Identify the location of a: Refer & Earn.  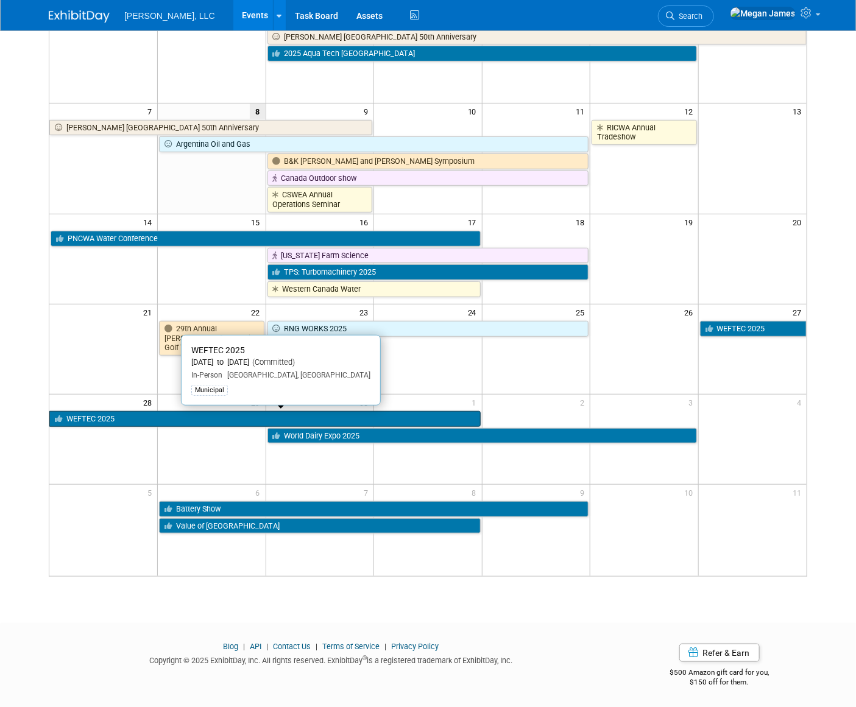
(719, 653).